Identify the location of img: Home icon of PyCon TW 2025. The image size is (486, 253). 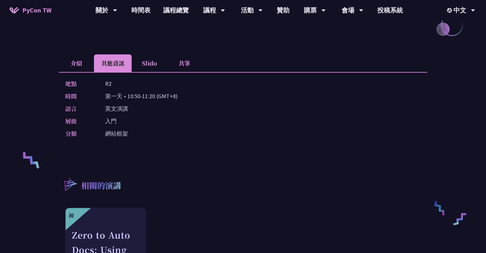
(14, 10).